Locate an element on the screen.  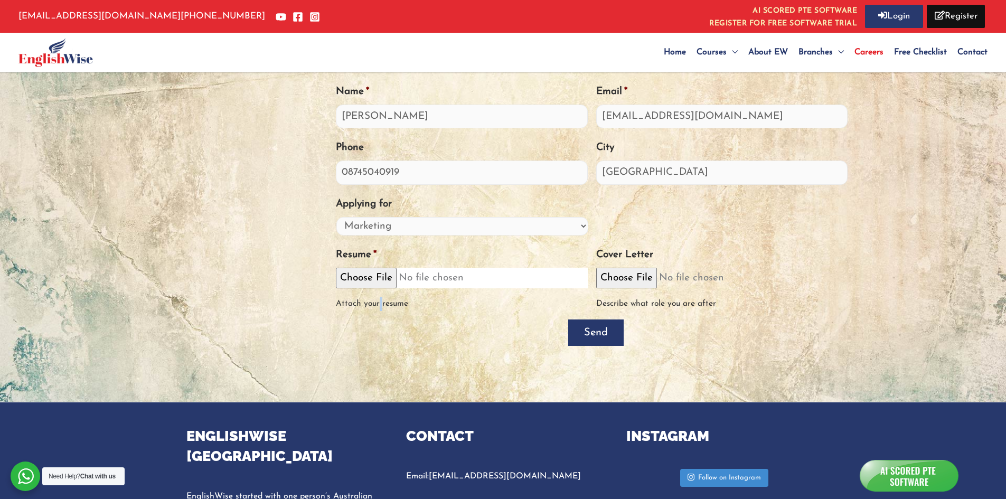
a: AI SCORED PTE SOFTWAREREGISTER FOR FREE SOFTWARE TRIAL is located at coordinates (783, 16).